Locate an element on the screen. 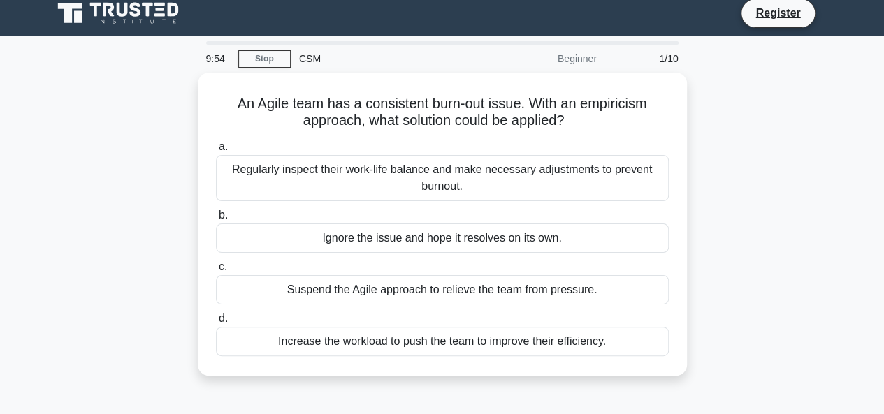 Image resolution: width=884 pixels, height=414 pixels. span: c. is located at coordinates (223, 266).